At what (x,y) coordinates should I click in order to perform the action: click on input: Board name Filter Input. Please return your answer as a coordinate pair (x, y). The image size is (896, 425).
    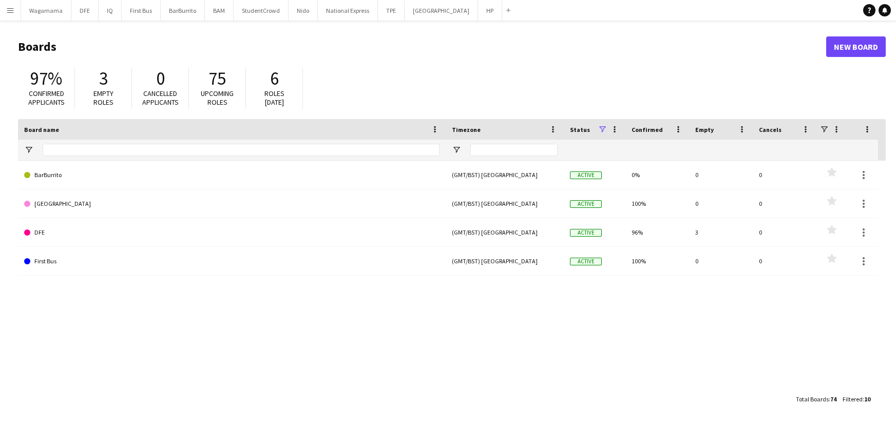
    Looking at the image, I should click on (241, 150).